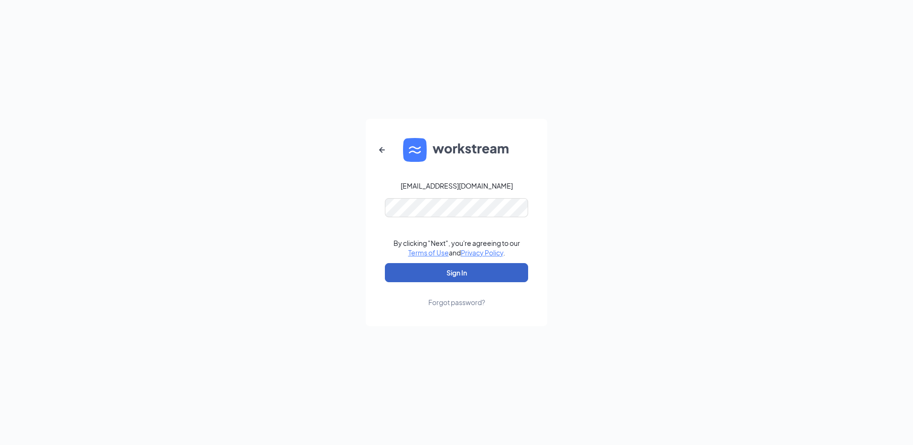 The height and width of the screenshot is (445, 913). What do you see at coordinates (457, 302) in the screenshot?
I see `div: Forgot password?` at bounding box center [457, 302].